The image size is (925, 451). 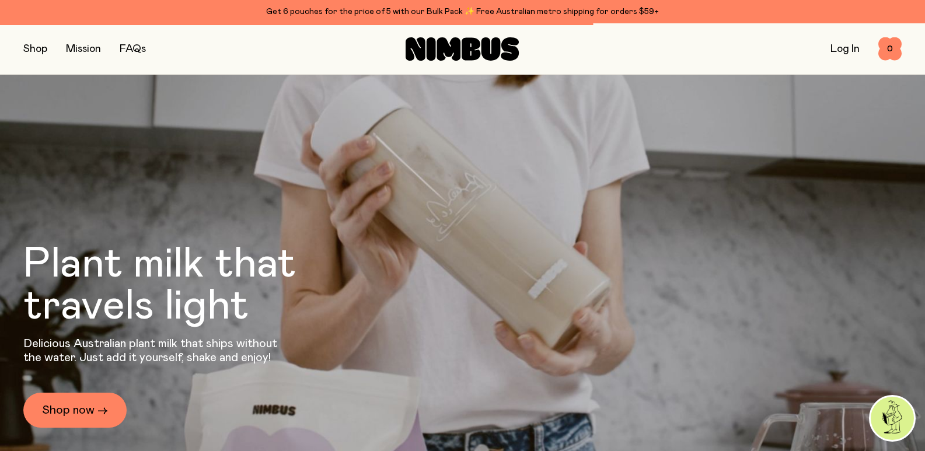 What do you see at coordinates (890, 49) in the screenshot?
I see `span: 0` at bounding box center [890, 49].